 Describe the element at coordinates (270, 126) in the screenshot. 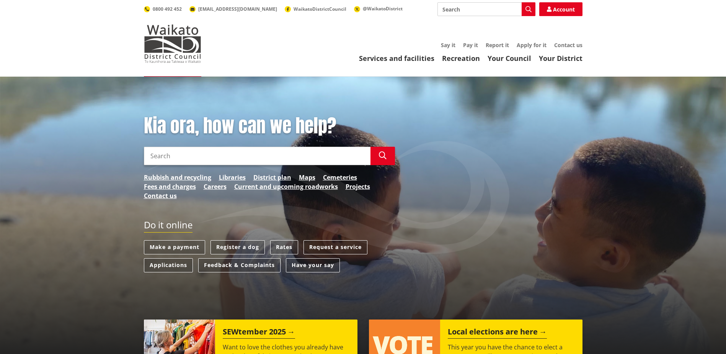

I see `h1: Kia ora, how can we help?` at that location.